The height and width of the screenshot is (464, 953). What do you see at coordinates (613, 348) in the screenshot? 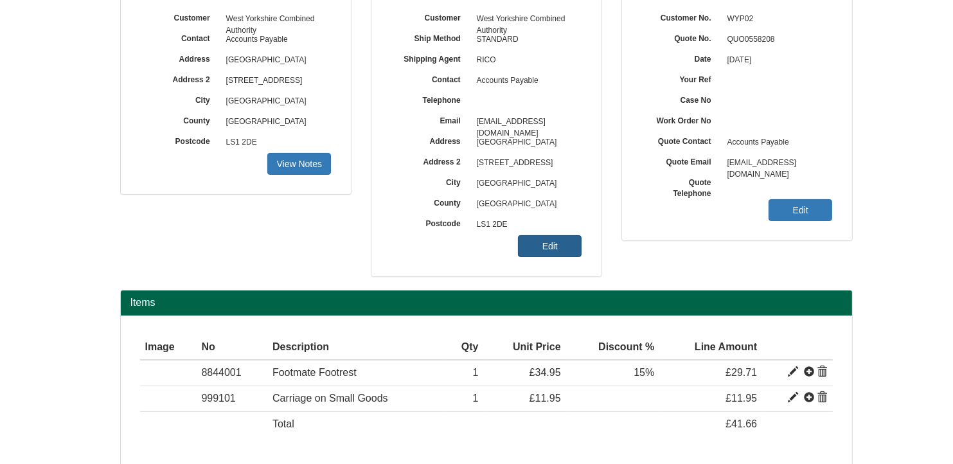
I see `th: Discount %` at bounding box center [613, 348].